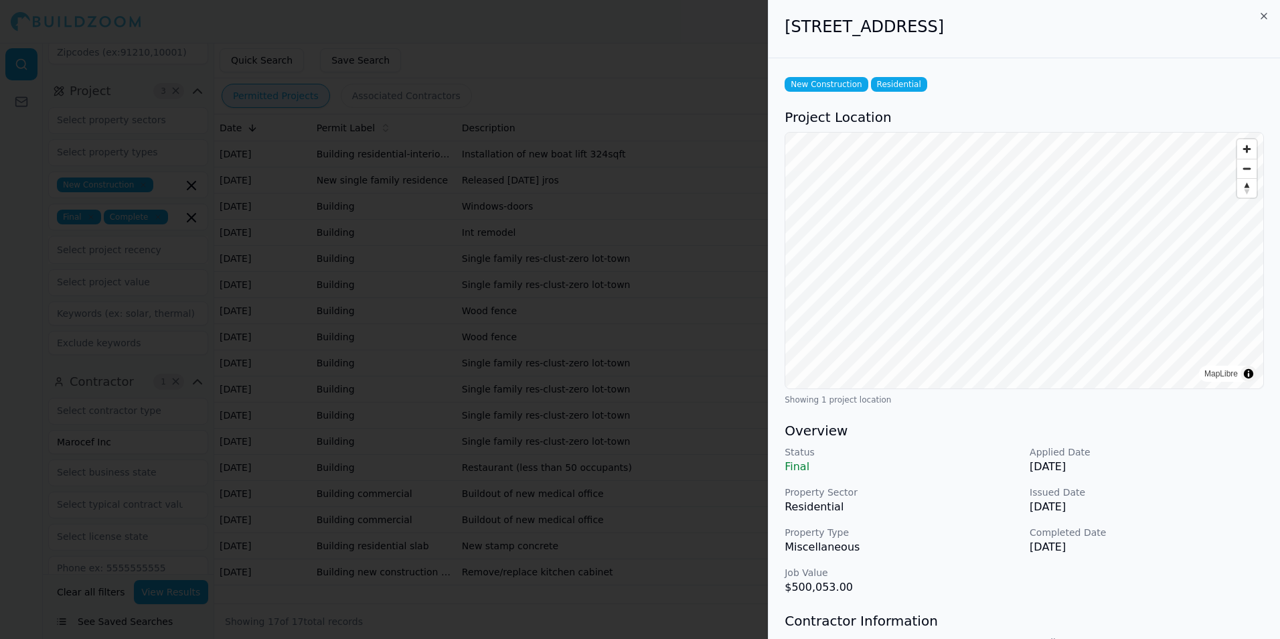 Image resolution: width=1280 pixels, height=639 pixels. What do you see at coordinates (902, 452) in the screenshot?
I see `p: Status` at bounding box center [902, 452].